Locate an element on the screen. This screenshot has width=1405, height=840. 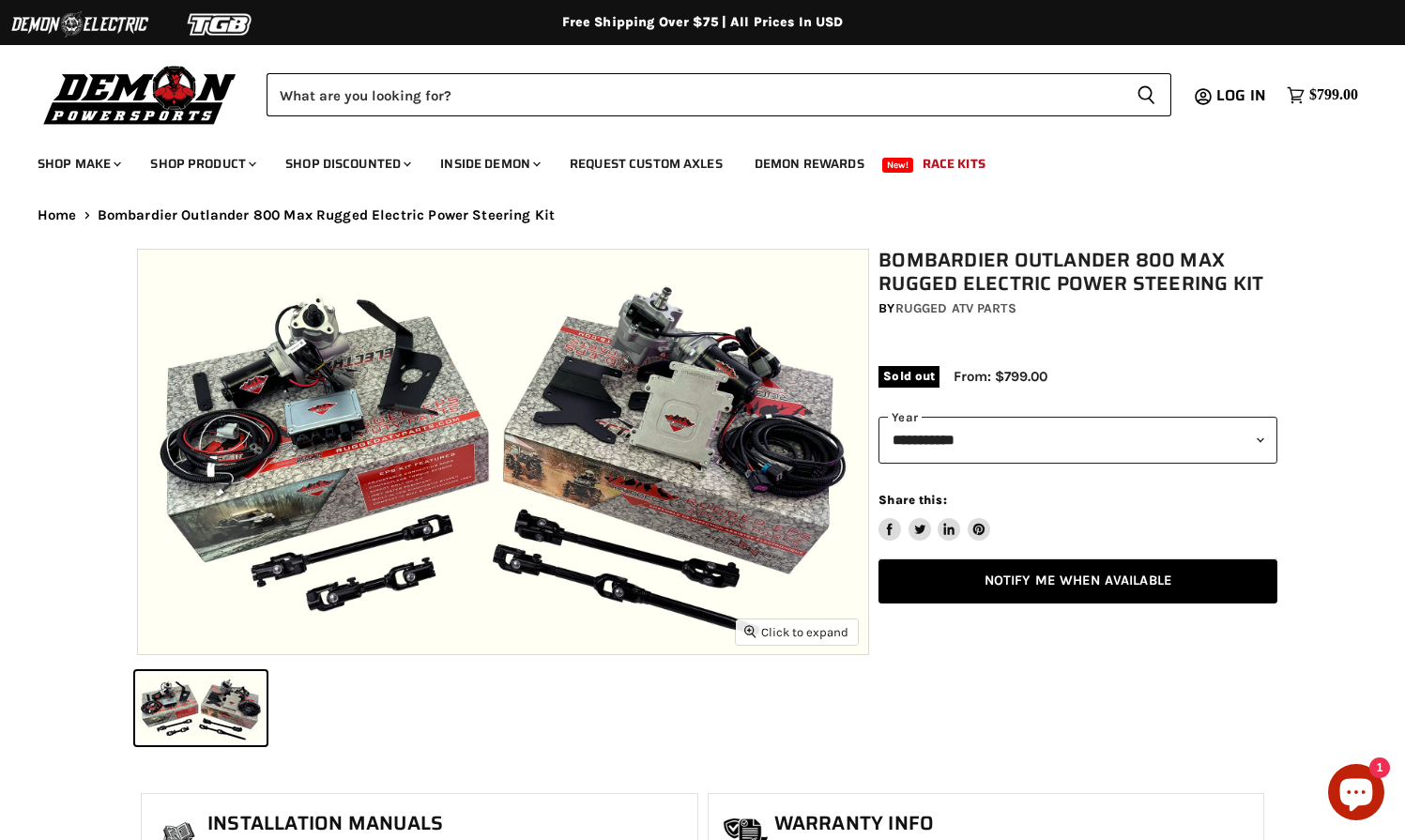
a: Shop Discounted is located at coordinates (346, 163).